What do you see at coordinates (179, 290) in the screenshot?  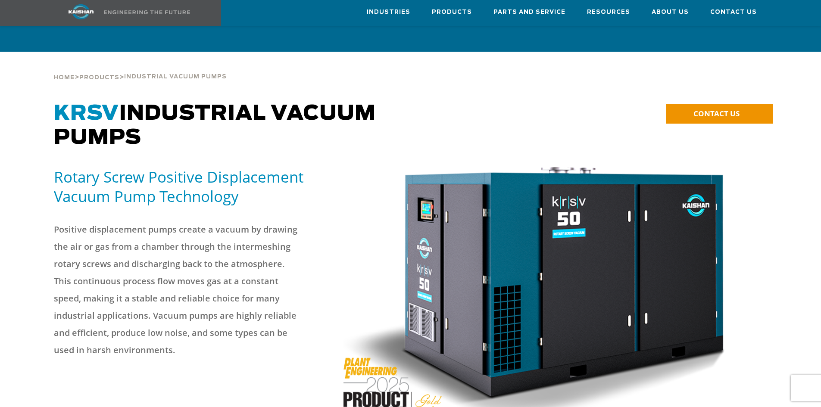 I see `p: Positive displacement pumps create a vacuum by drawing the air or gas from a chamber through the ...` at bounding box center [179, 290].